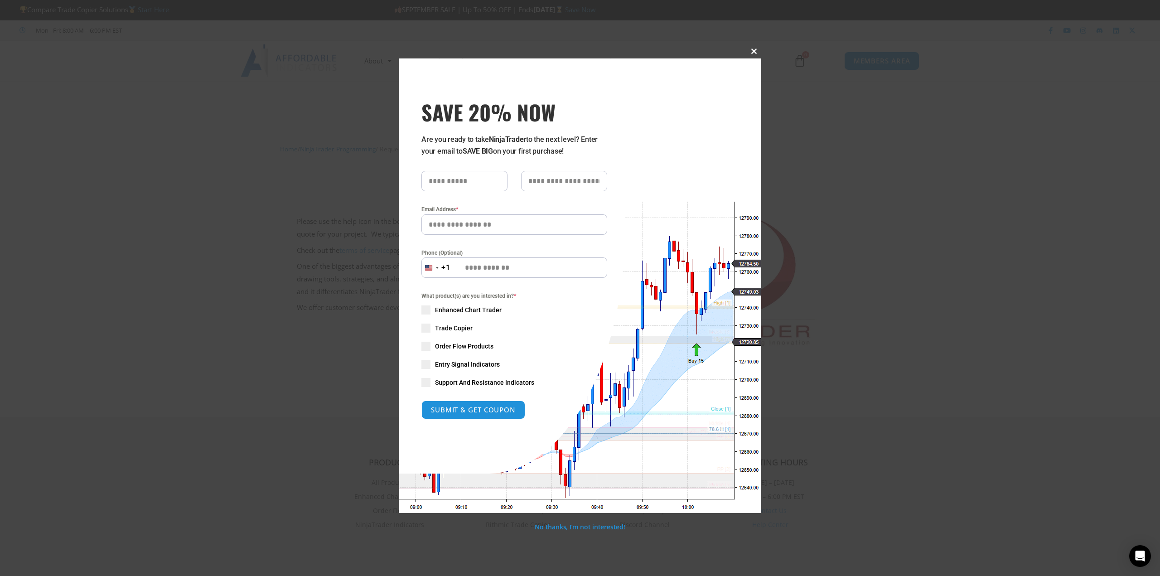 The height and width of the screenshot is (576, 1160). I want to click on p: Are you ready to take to the next level? Enter your email to on your first purchase!, so click(514, 145).